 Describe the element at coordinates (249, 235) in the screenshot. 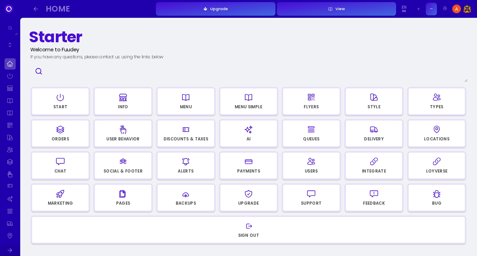

I see `div: Sign Out` at that location.